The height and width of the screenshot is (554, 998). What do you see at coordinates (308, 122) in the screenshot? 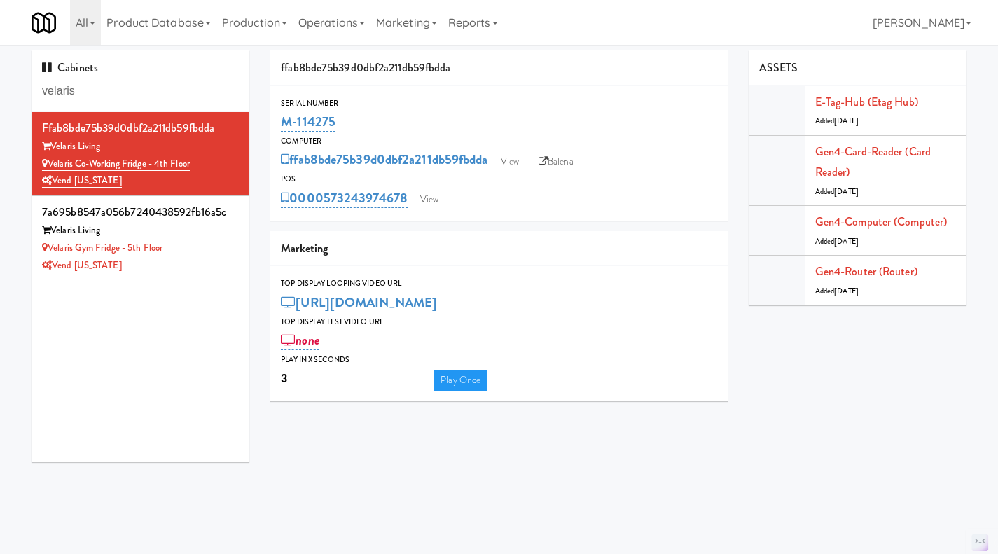
I see `a: M-114275` at bounding box center [308, 122].